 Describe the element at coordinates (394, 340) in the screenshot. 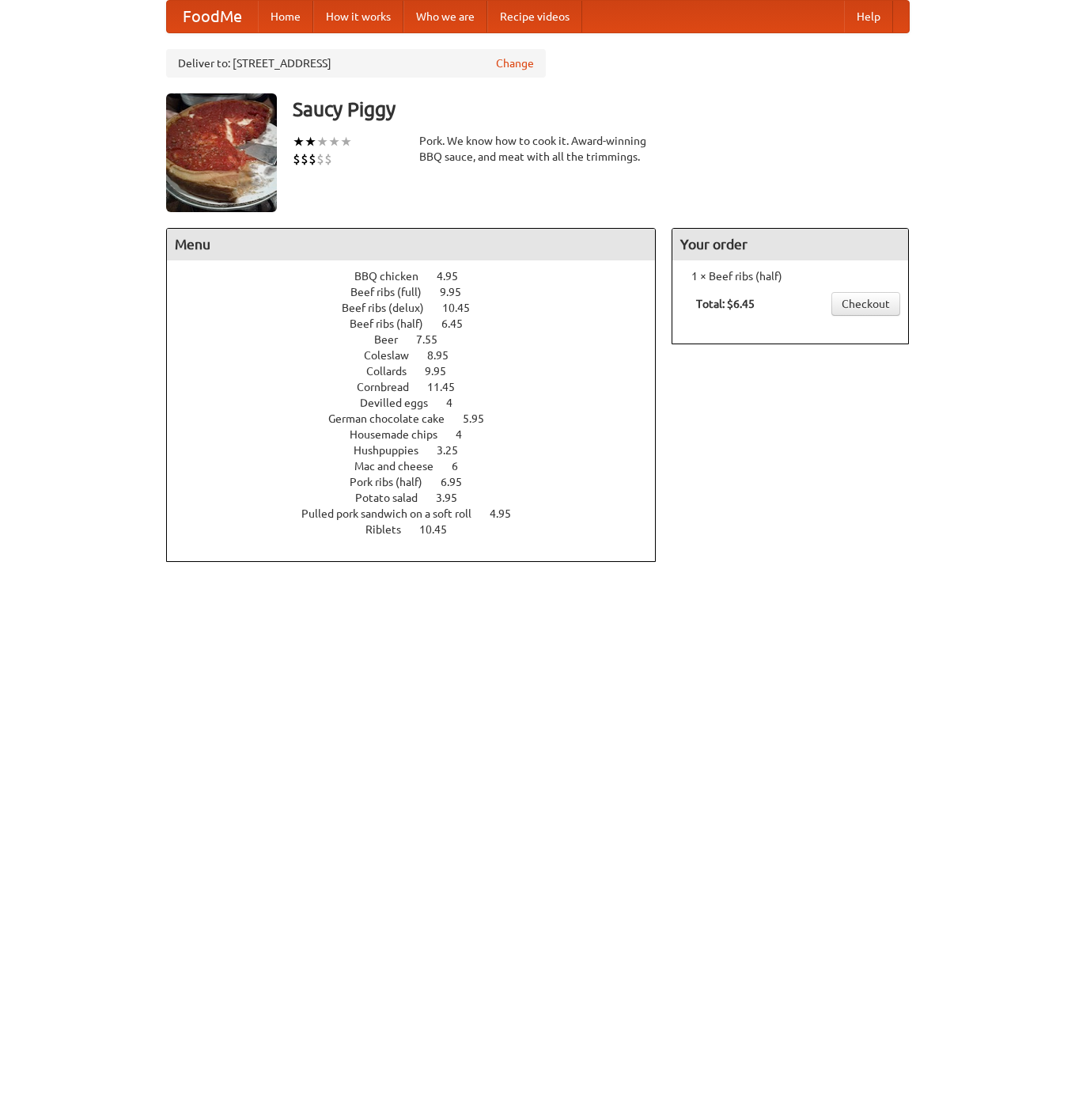

I see `span: Beer` at that location.